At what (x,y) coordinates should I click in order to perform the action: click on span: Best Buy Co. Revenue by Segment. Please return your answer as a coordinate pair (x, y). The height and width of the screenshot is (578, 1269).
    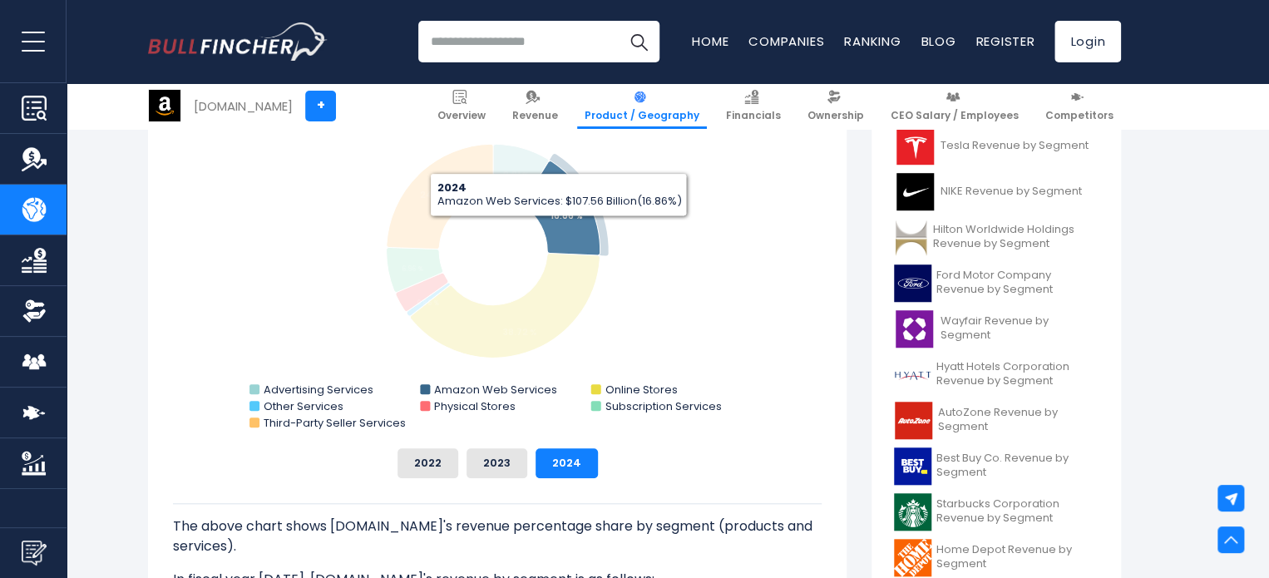
    Looking at the image, I should click on (1017, 466).